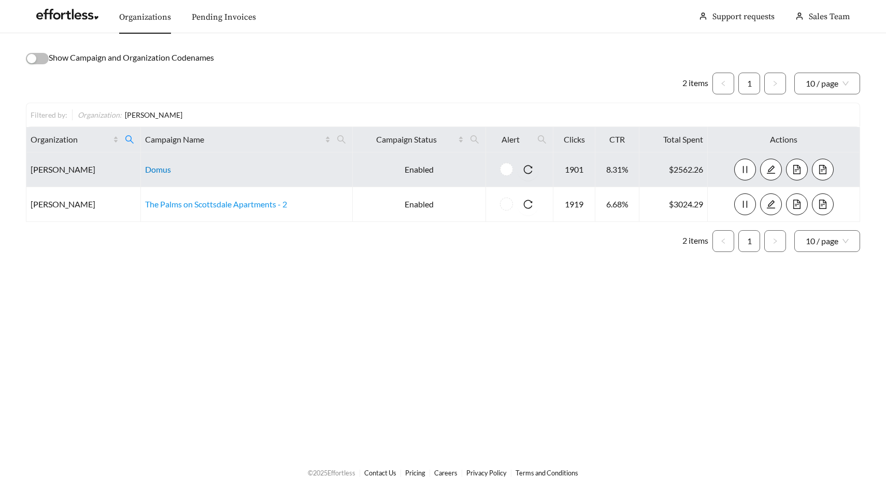  Describe the element at coordinates (415, 472) in the screenshot. I see `a: Pricing` at that location.